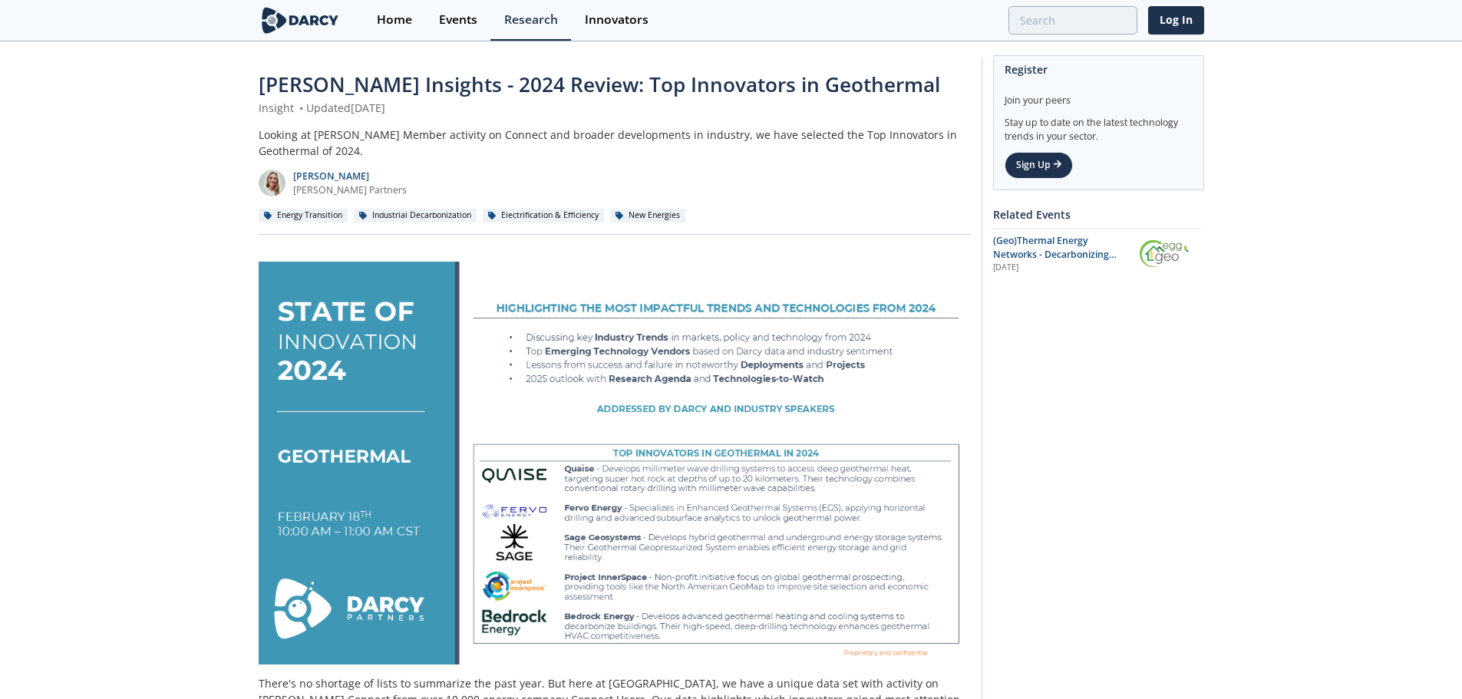  Describe the element at coordinates (1176, 20) in the screenshot. I see `a: Log In` at that location.